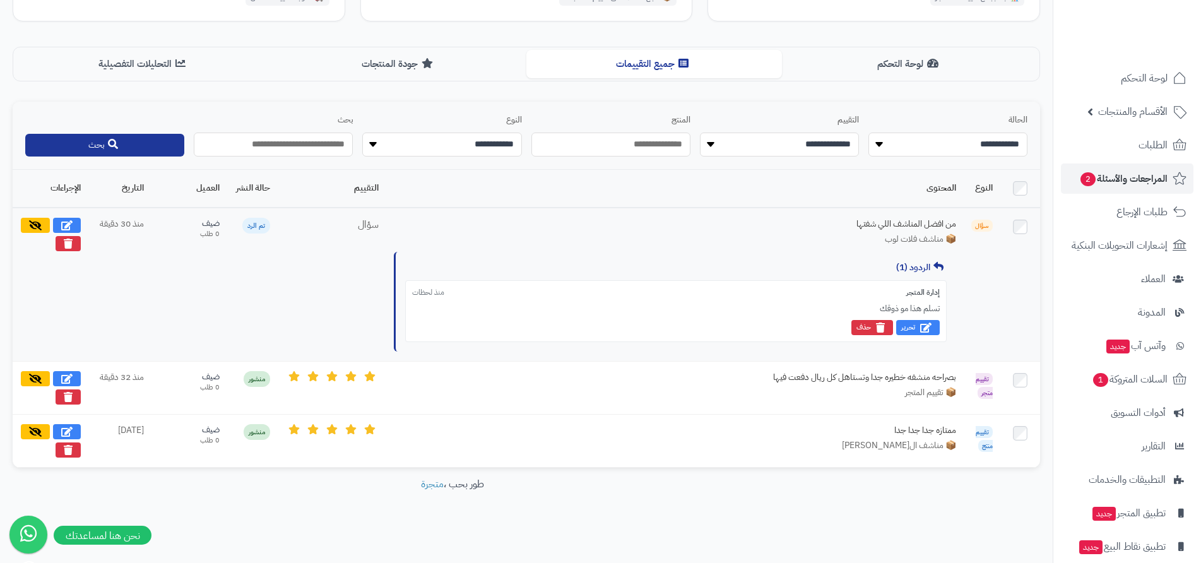 The image size is (1201, 563). I want to click on button: بحث, so click(105, 145).